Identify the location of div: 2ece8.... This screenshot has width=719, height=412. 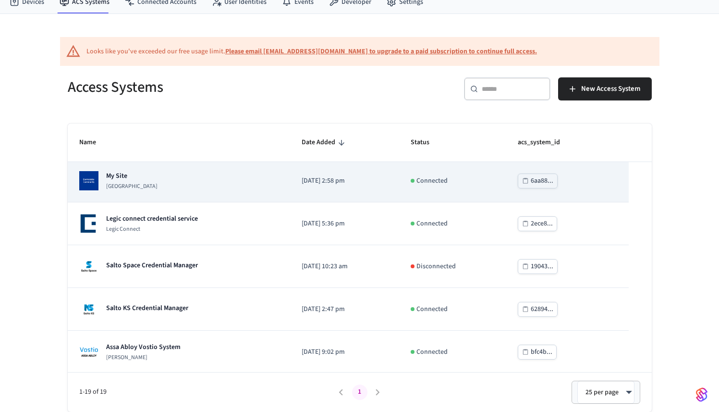
(542, 223).